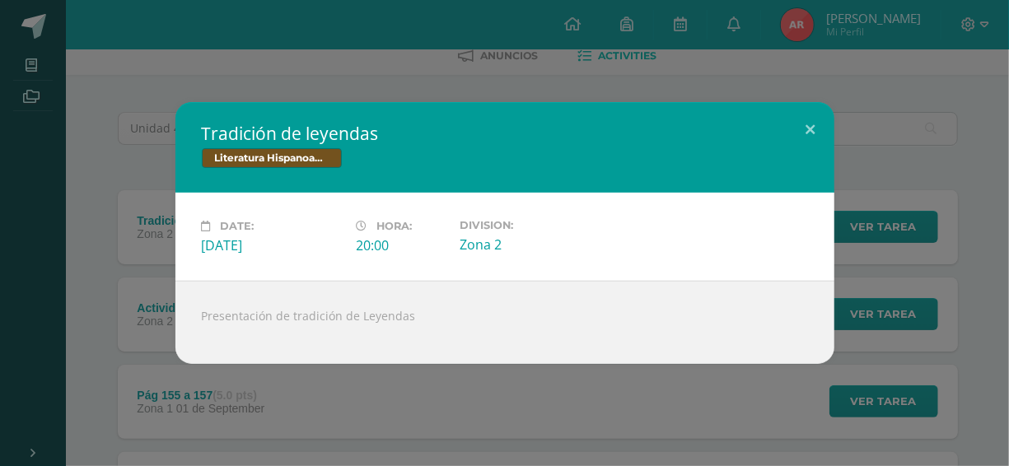  Describe the element at coordinates (272, 158) in the screenshot. I see `span: Literatura Hispanoamericana` at that location.